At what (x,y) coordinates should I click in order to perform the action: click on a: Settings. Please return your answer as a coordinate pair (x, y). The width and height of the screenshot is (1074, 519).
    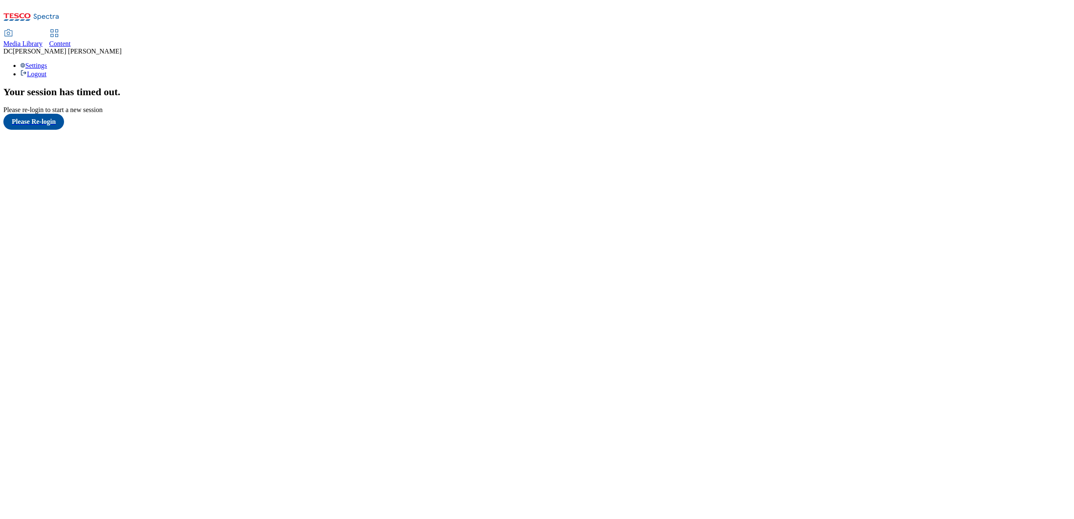
    Looking at the image, I should click on (34, 65).